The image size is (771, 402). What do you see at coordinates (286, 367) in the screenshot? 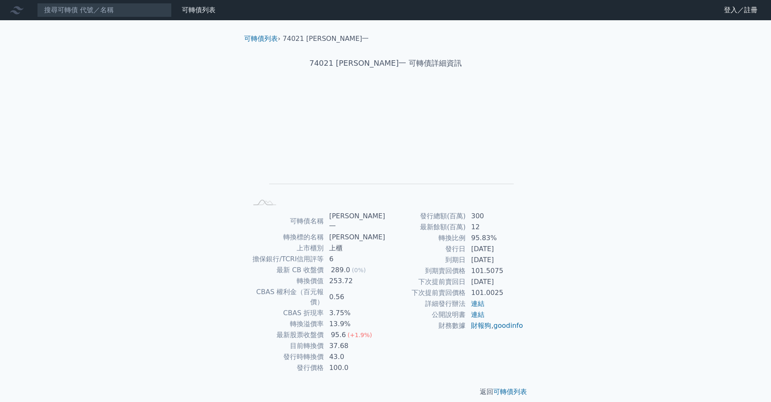
I see `td: 發行價格` at bounding box center [286, 367].